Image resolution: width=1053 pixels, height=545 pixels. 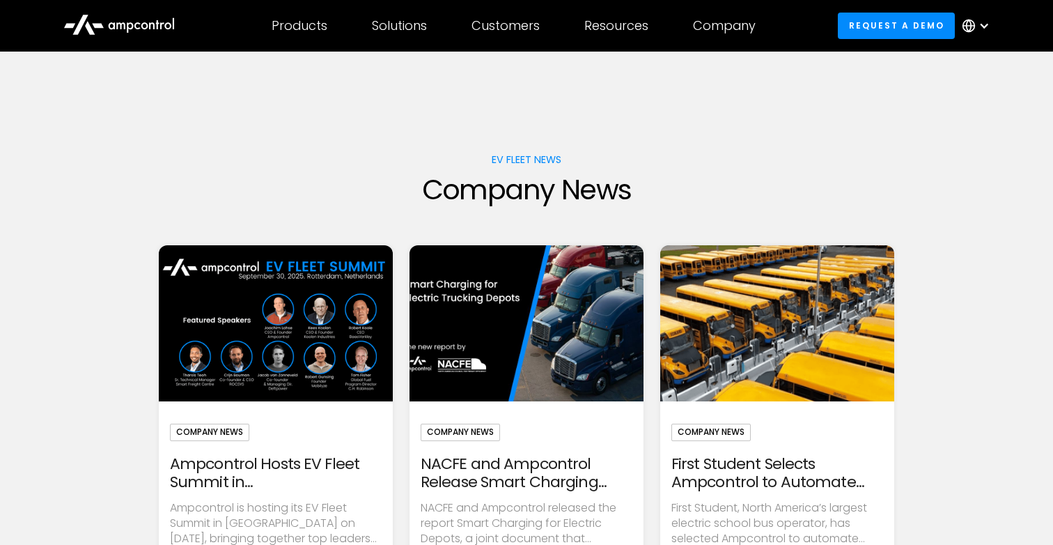 I want to click on div: First Student Selects Ampcontrol to Automate Electric Transportation, so click(x=778, y=473).